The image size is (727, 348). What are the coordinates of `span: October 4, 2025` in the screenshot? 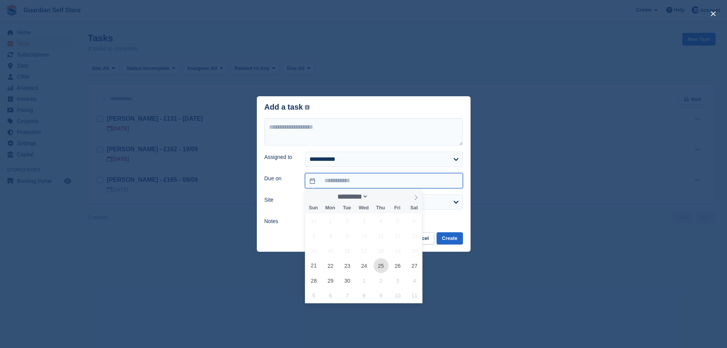 It's located at (414, 280).